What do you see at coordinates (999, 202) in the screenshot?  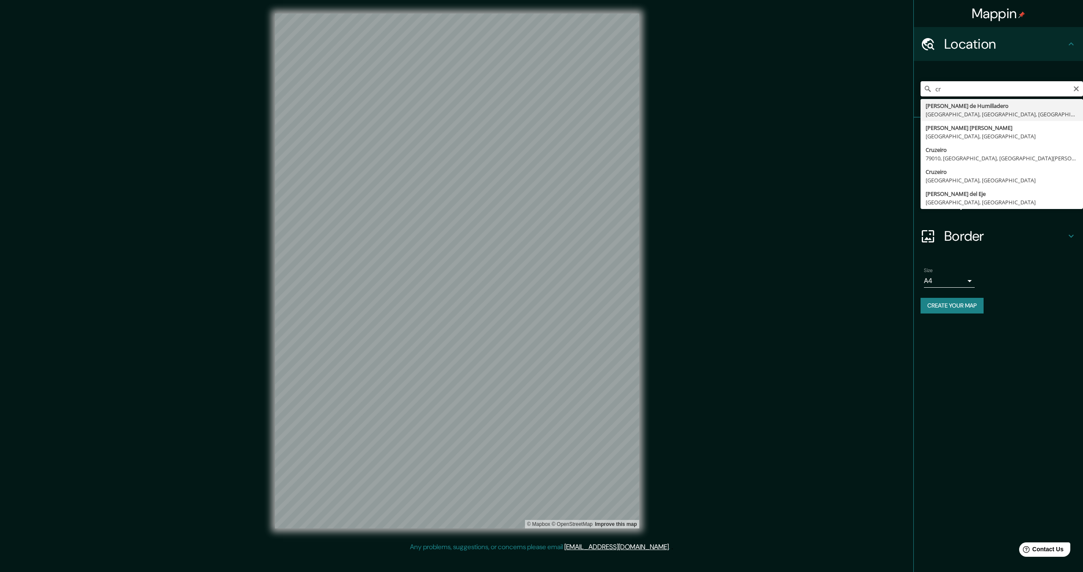 I see `div: Layout` at bounding box center [999, 202].